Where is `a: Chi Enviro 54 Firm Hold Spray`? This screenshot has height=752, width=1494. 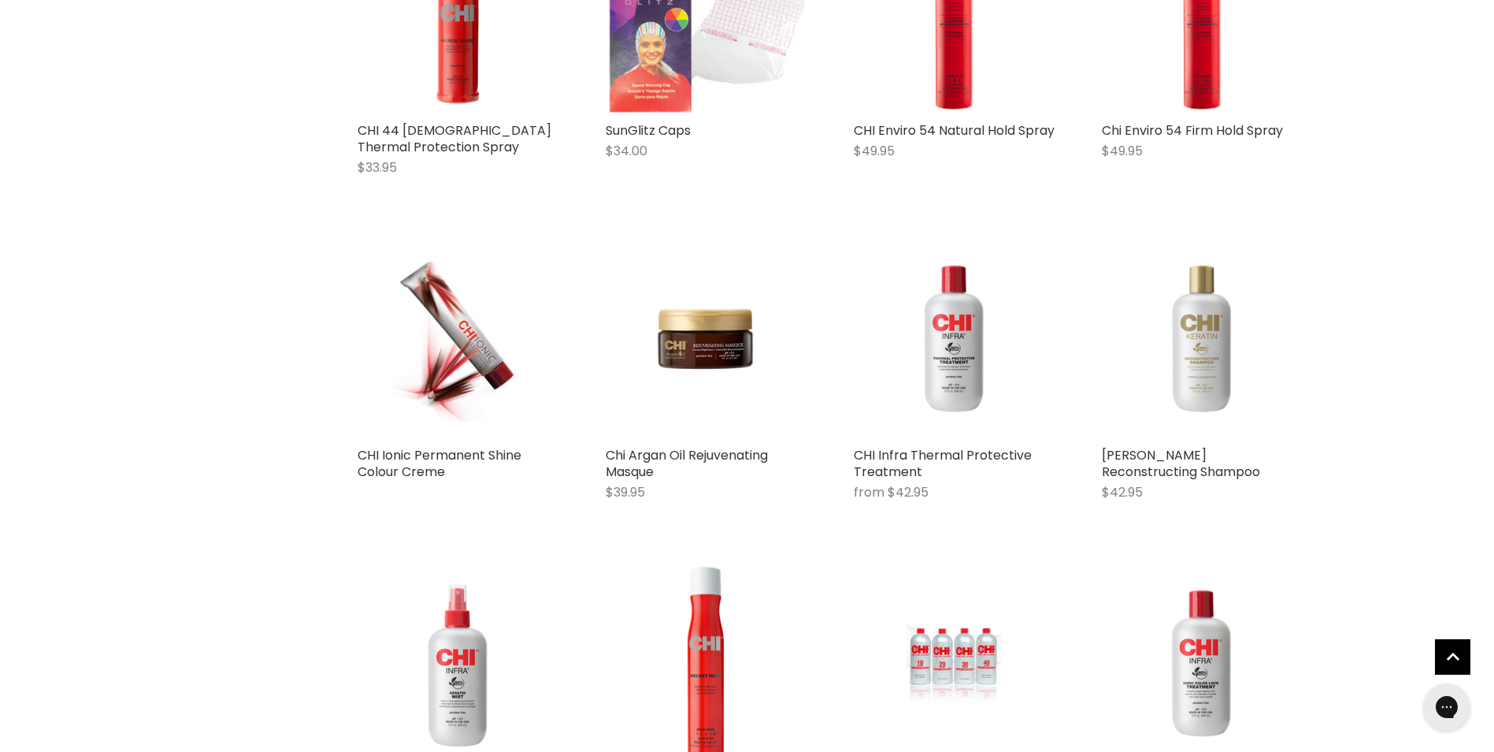 a: Chi Enviro 54 Firm Hold Spray is located at coordinates (1193, 130).